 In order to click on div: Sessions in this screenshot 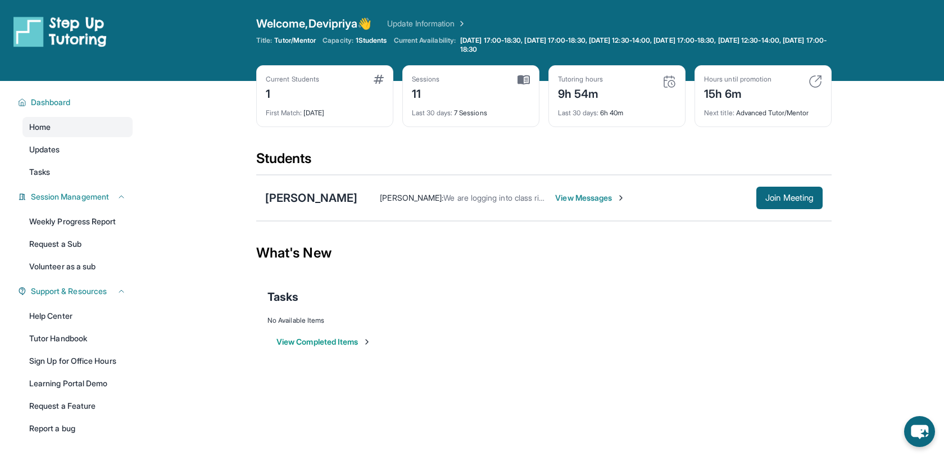, I will do `click(426, 79)`.